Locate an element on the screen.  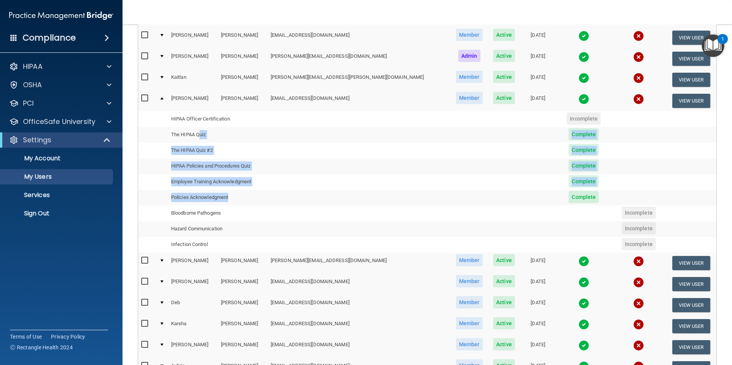
img: PMB logo is located at coordinates (61, 16).